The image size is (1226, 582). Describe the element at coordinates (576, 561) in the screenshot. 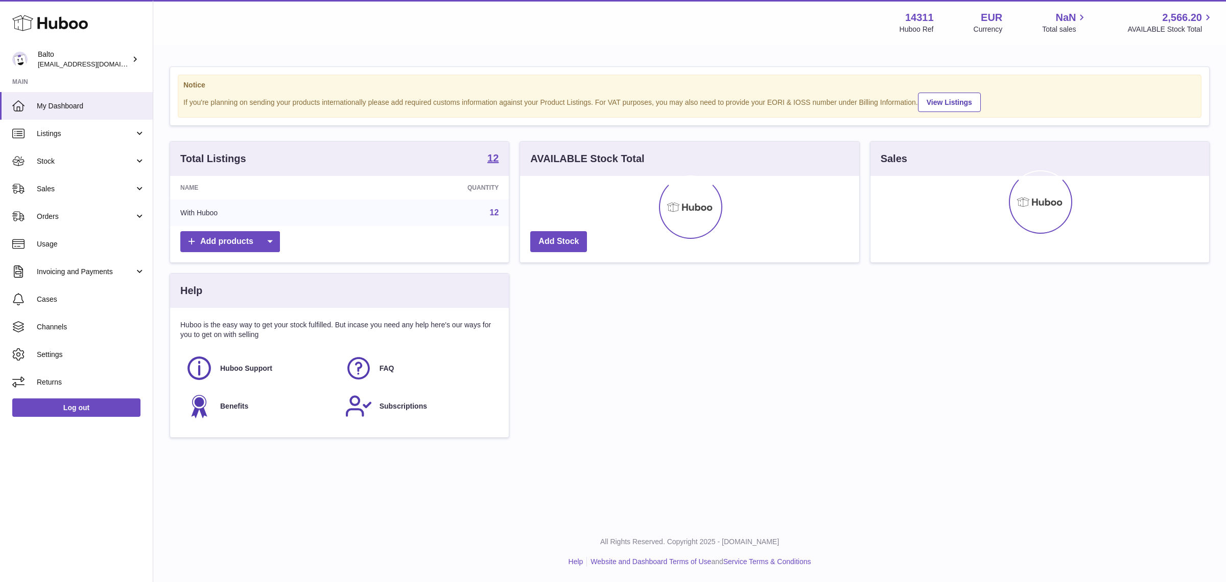

I see `a: Help` at that location.